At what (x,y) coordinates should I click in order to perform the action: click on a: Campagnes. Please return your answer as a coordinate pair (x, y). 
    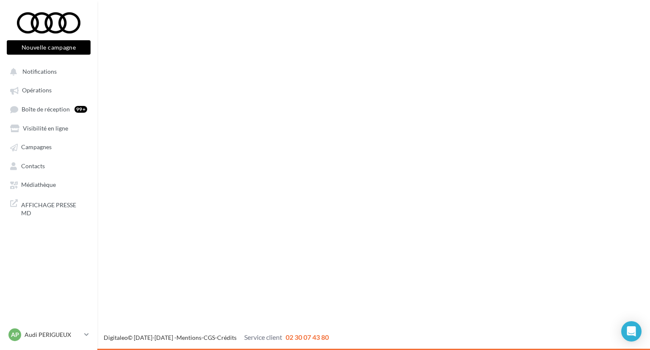
    Looking at the image, I should click on (49, 146).